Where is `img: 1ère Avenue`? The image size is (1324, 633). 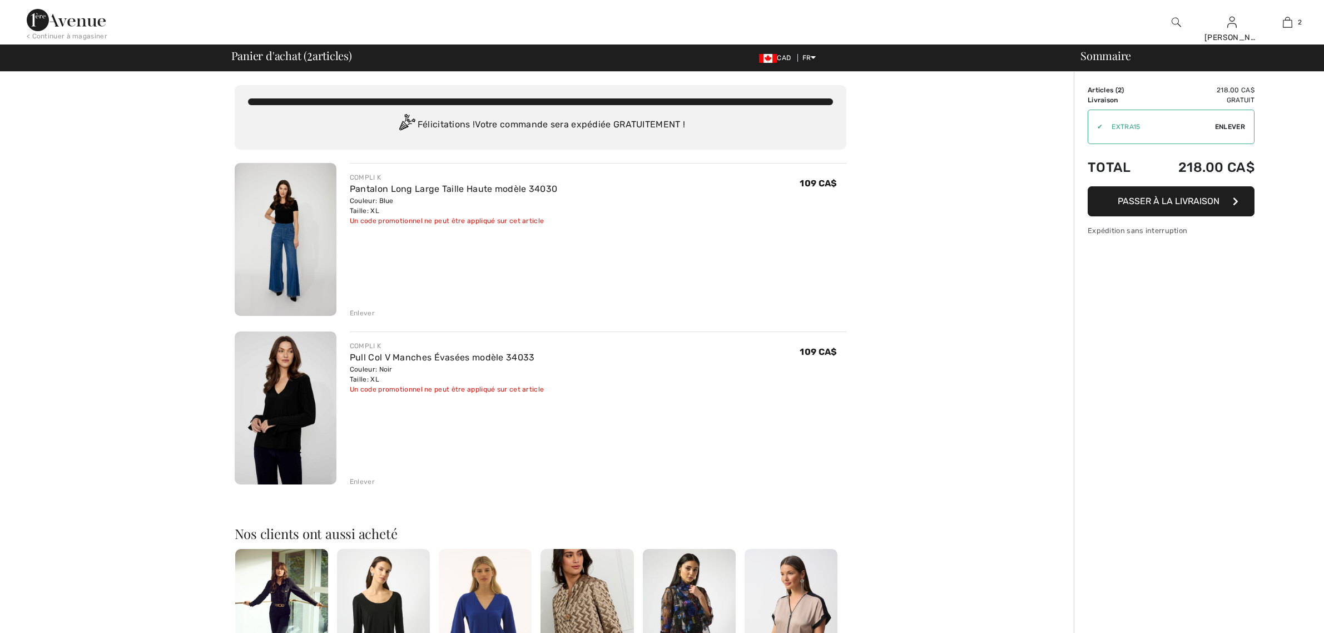 img: 1ère Avenue is located at coordinates (66, 20).